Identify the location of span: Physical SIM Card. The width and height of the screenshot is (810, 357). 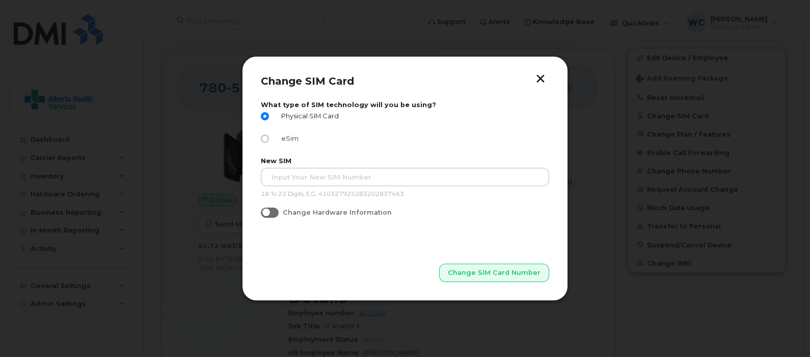
(308, 116).